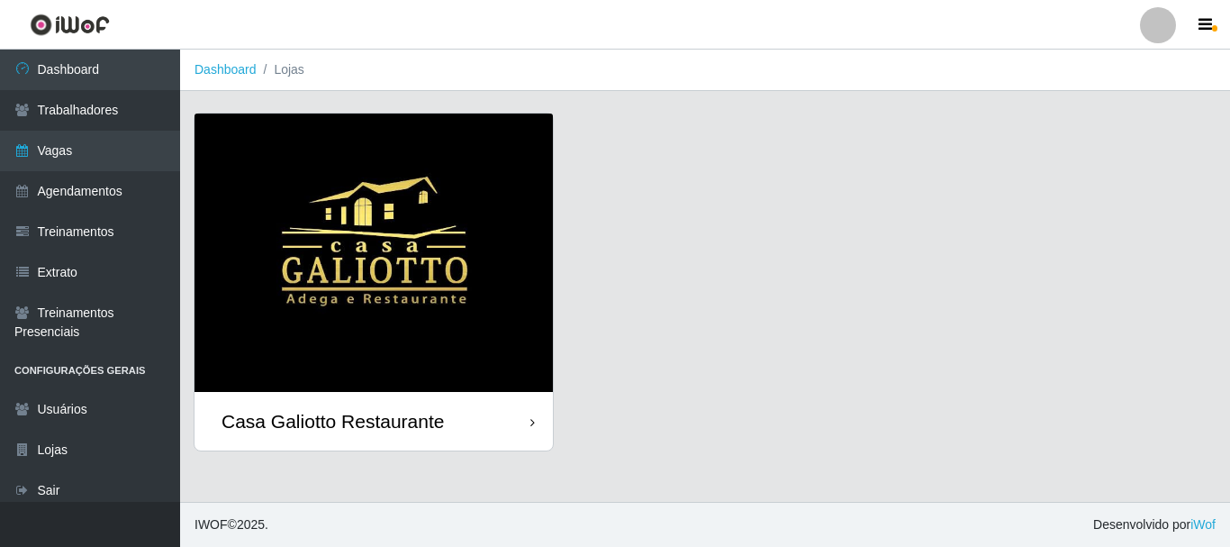  I want to click on img: cardImg, so click(374, 252).